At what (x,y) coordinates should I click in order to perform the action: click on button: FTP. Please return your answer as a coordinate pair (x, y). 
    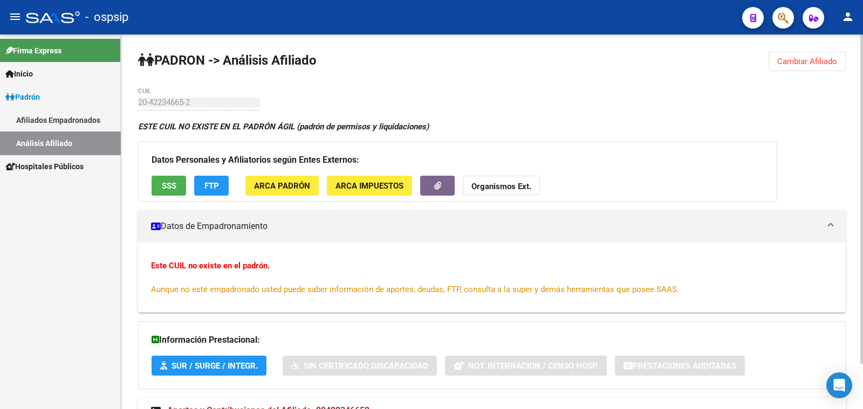
    Looking at the image, I should click on (211, 186).